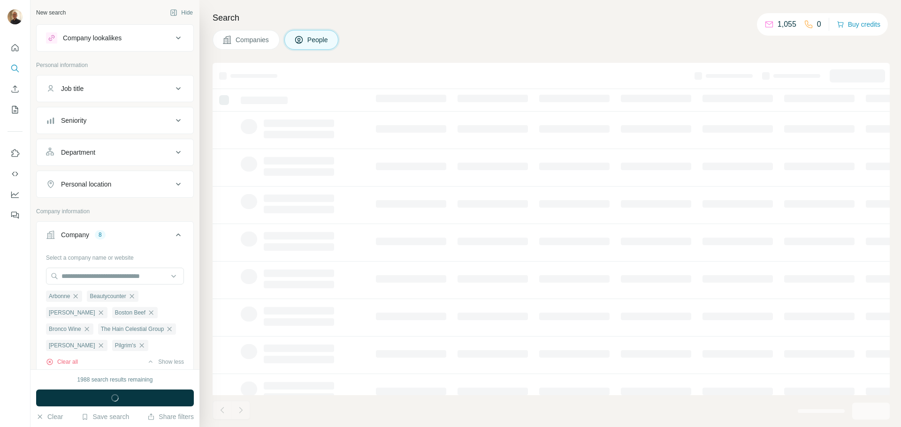 This screenshot has width=901, height=427. I want to click on button: Clear all, so click(62, 362).